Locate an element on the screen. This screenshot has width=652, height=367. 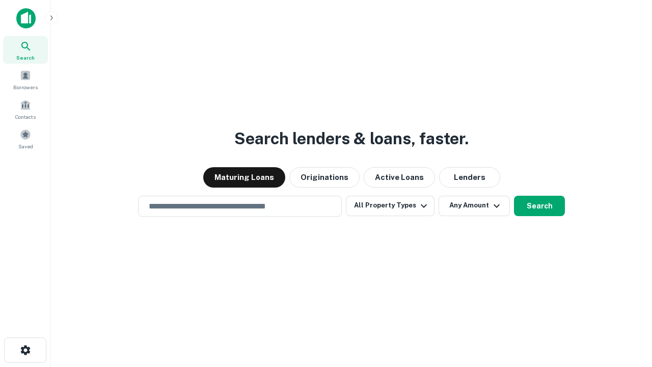
img: capitalize-icon.png is located at coordinates (26, 18).